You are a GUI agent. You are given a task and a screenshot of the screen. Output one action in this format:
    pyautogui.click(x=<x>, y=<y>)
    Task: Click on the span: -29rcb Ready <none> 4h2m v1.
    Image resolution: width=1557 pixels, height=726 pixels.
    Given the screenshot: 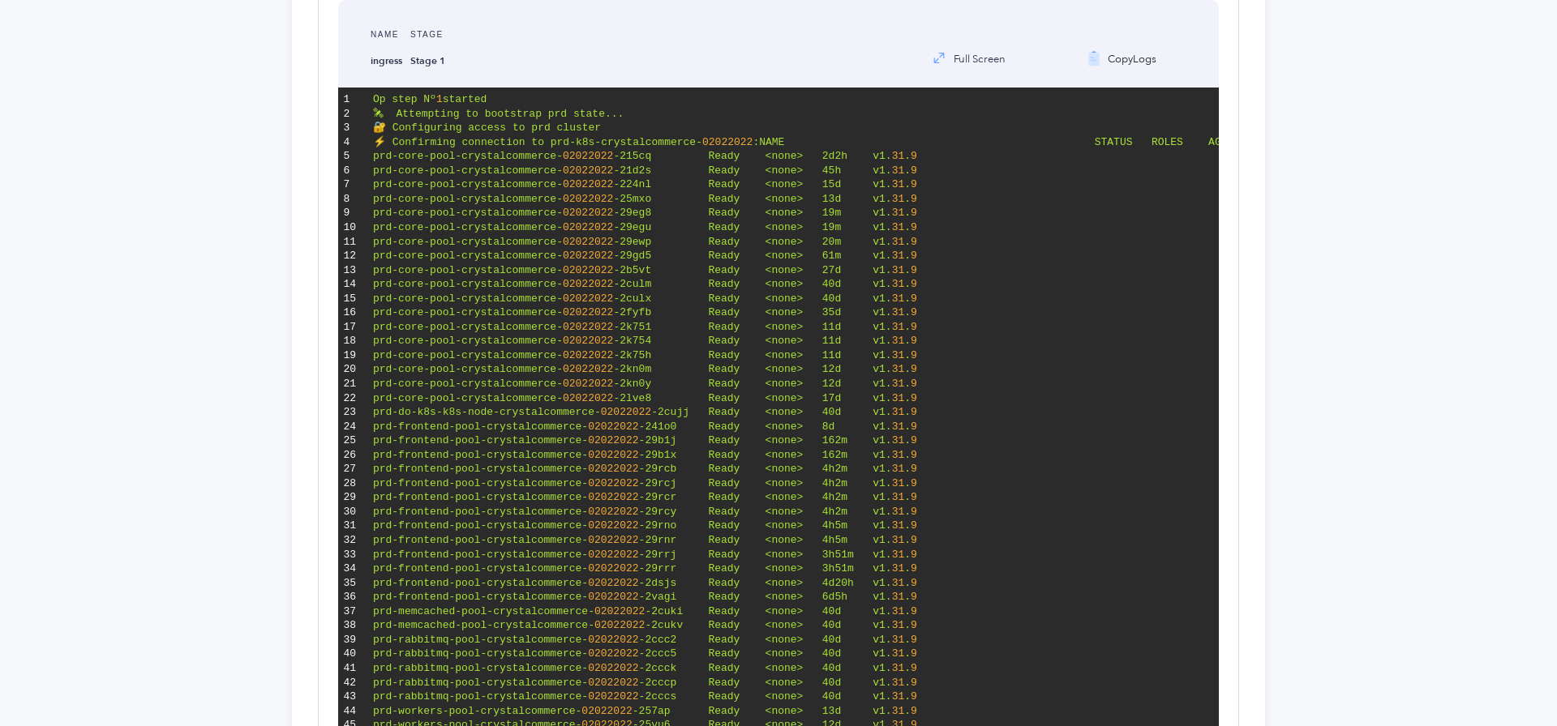 What is the action you would take?
    pyautogui.click(x=765, y=469)
    